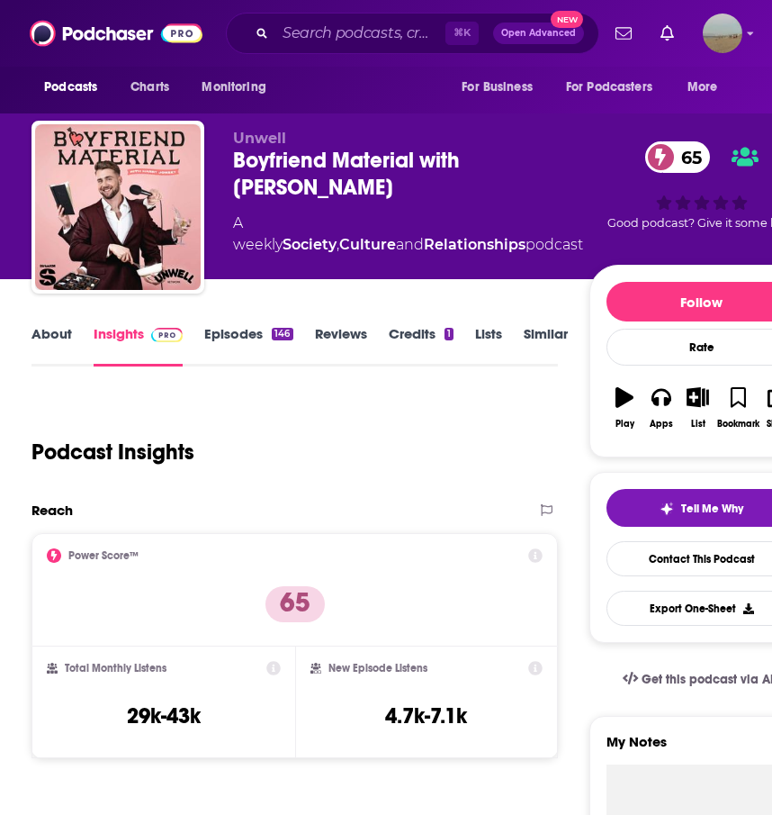 Image resolution: width=772 pixels, height=815 pixels. What do you see at coordinates (116, 33) in the screenshot?
I see `img: Podchaser - Follow, Share and Rate Podcasts` at bounding box center [116, 33].